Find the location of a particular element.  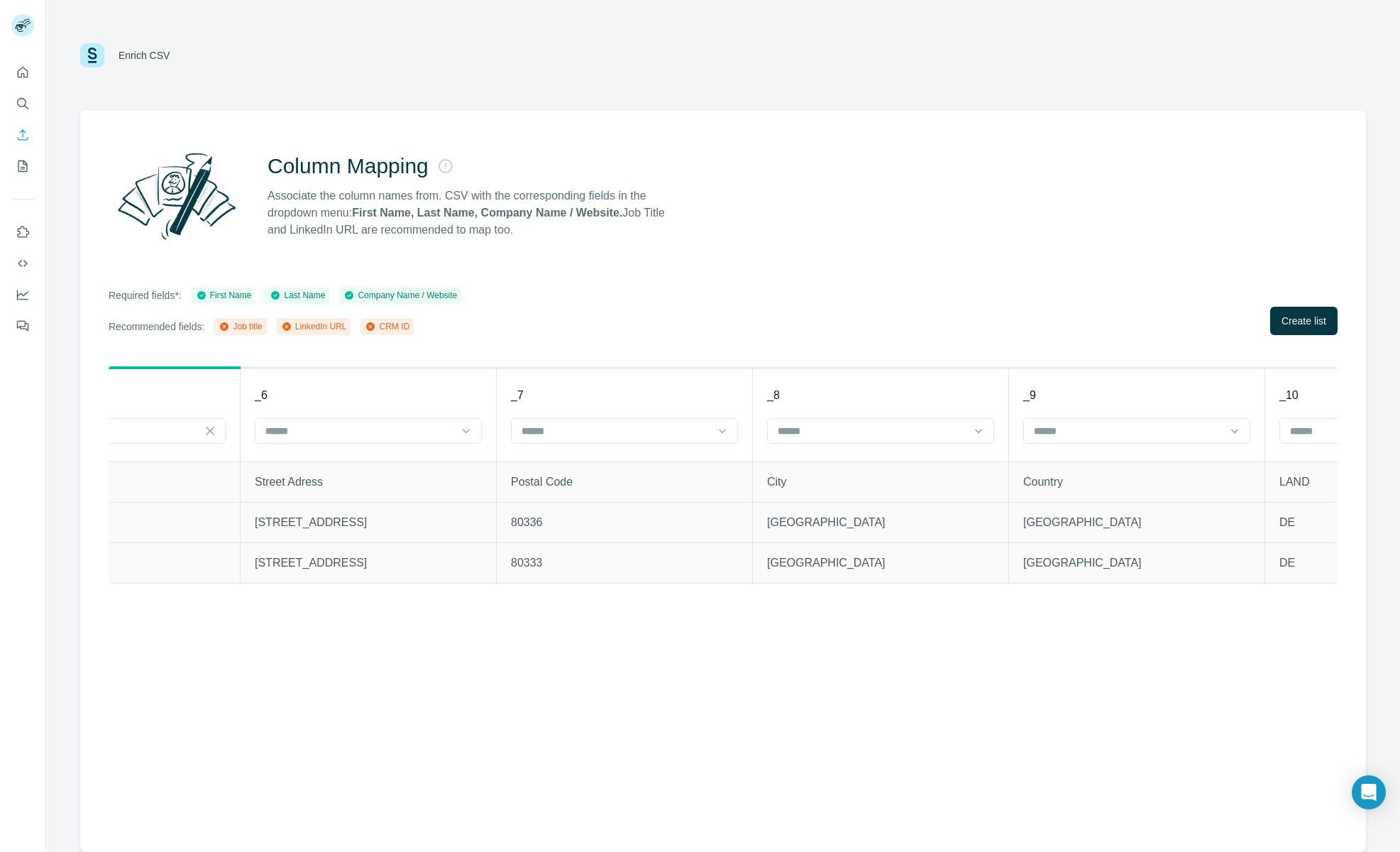

p: Associate the column names from. CSV with the corresponding fields in the dropdown menu: Job Titl... is located at coordinates (473, 213).